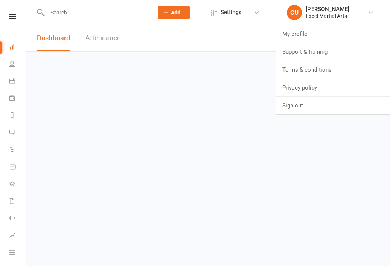  What do you see at coordinates (18, 81) in the screenshot?
I see `a: Calendar` at bounding box center [18, 81].